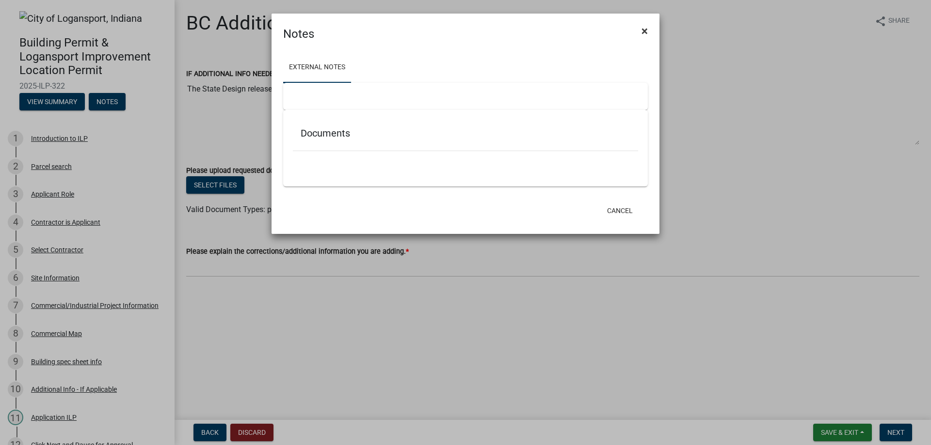 The width and height of the screenshot is (931, 445). What do you see at coordinates (619, 211) in the screenshot?
I see `button: Cancel` at bounding box center [619, 211].